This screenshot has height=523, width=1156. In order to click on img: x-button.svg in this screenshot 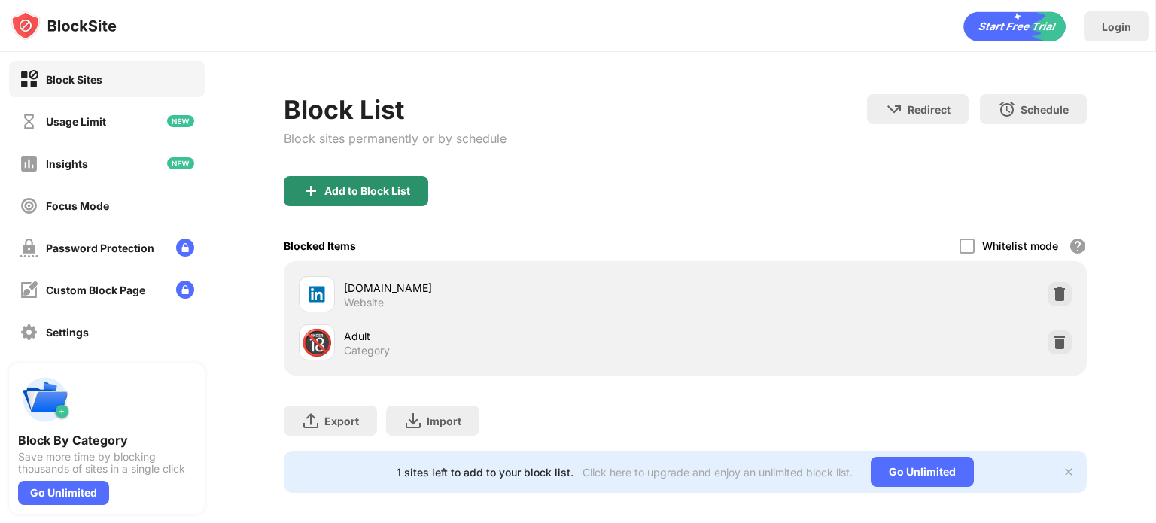, I will do `click(1069, 472)`.